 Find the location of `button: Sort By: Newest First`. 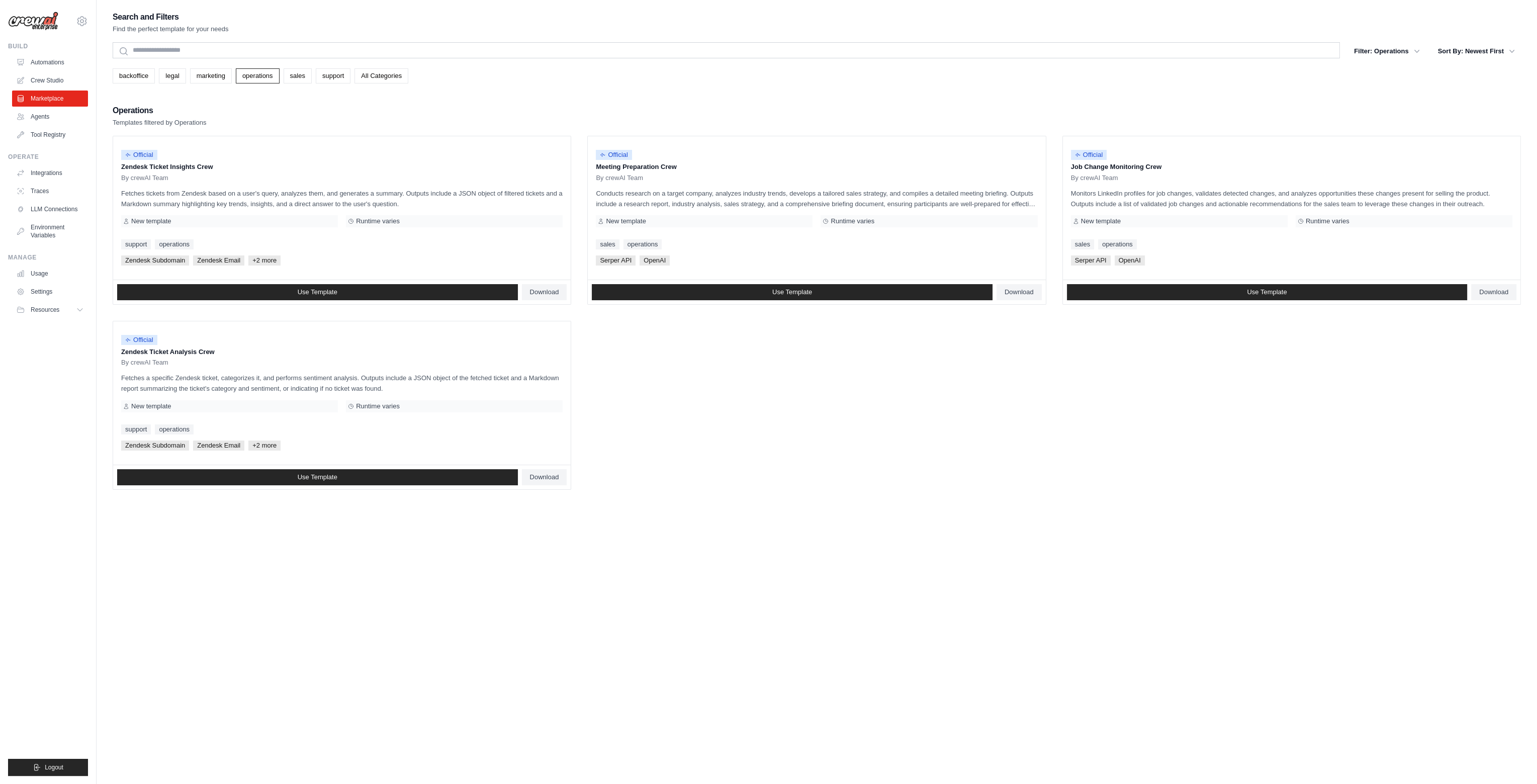

button: Sort By: Newest First is located at coordinates (1476, 51).